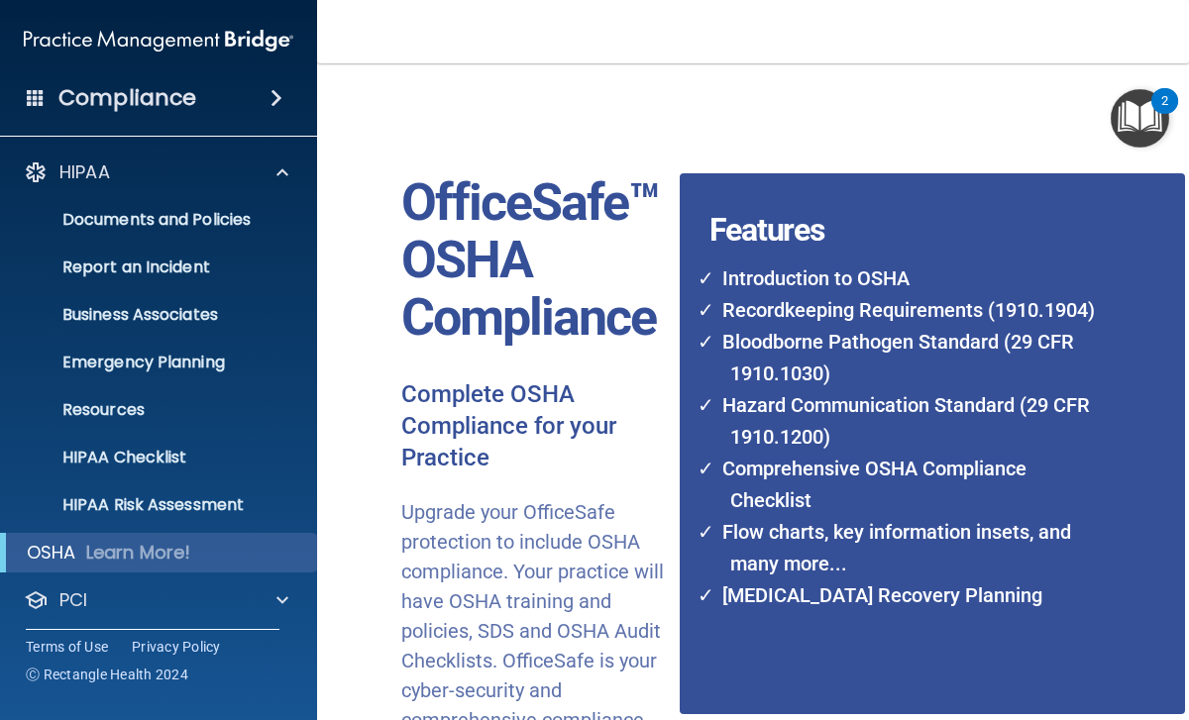 This screenshot has height=720, width=1189. Describe the element at coordinates (148, 315) in the screenshot. I see `p: Business Associates` at that location.